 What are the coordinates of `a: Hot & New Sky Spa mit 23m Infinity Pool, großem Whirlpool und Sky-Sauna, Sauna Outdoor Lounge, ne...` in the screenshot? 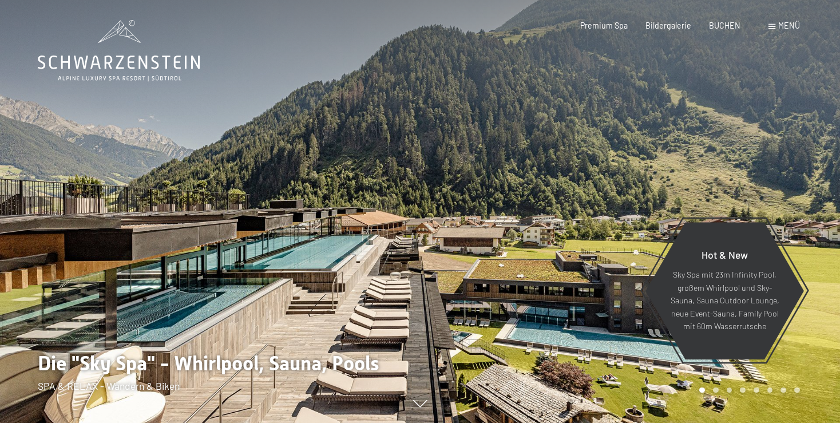 It's located at (724, 291).